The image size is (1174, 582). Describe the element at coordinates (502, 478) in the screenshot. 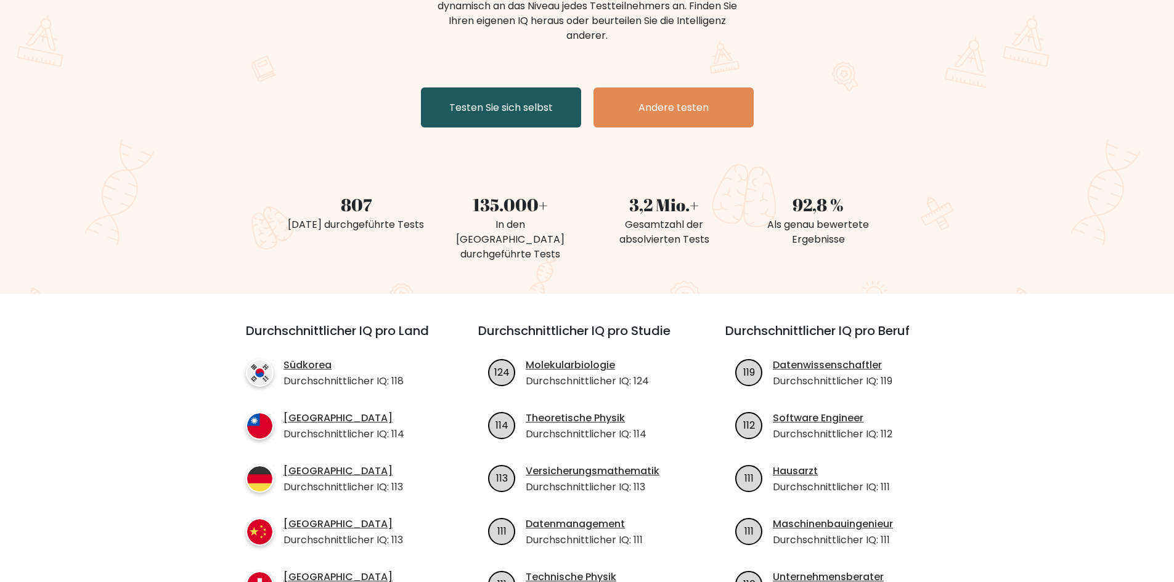

I see `text: 113` at that location.